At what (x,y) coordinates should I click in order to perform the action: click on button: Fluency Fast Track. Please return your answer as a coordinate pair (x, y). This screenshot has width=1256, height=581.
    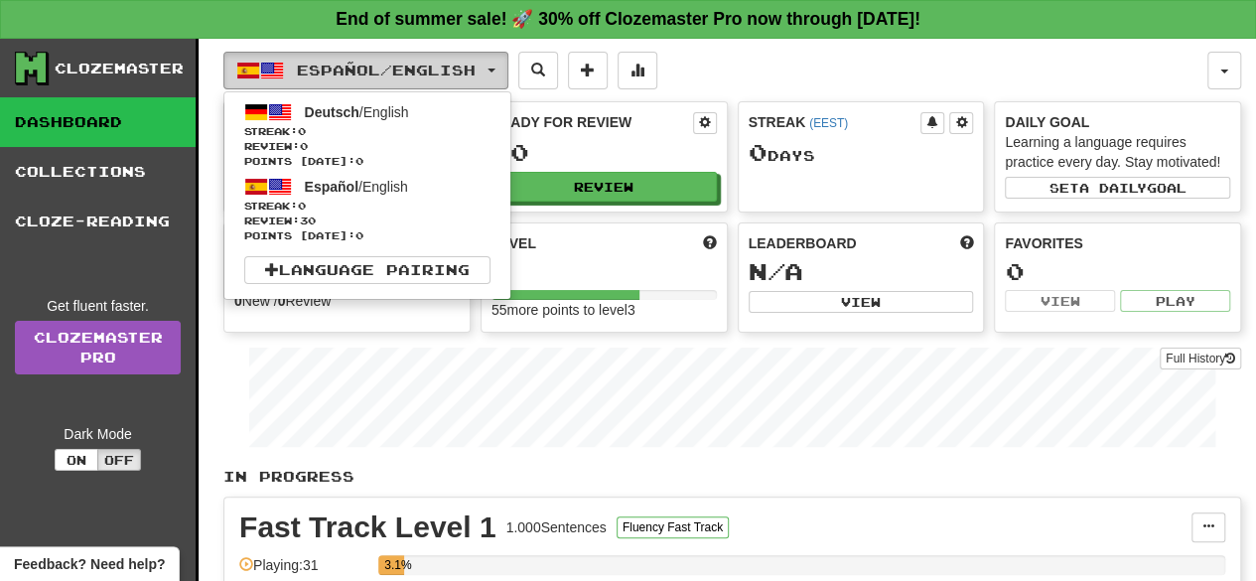
    Looking at the image, I should click on (672, 527).